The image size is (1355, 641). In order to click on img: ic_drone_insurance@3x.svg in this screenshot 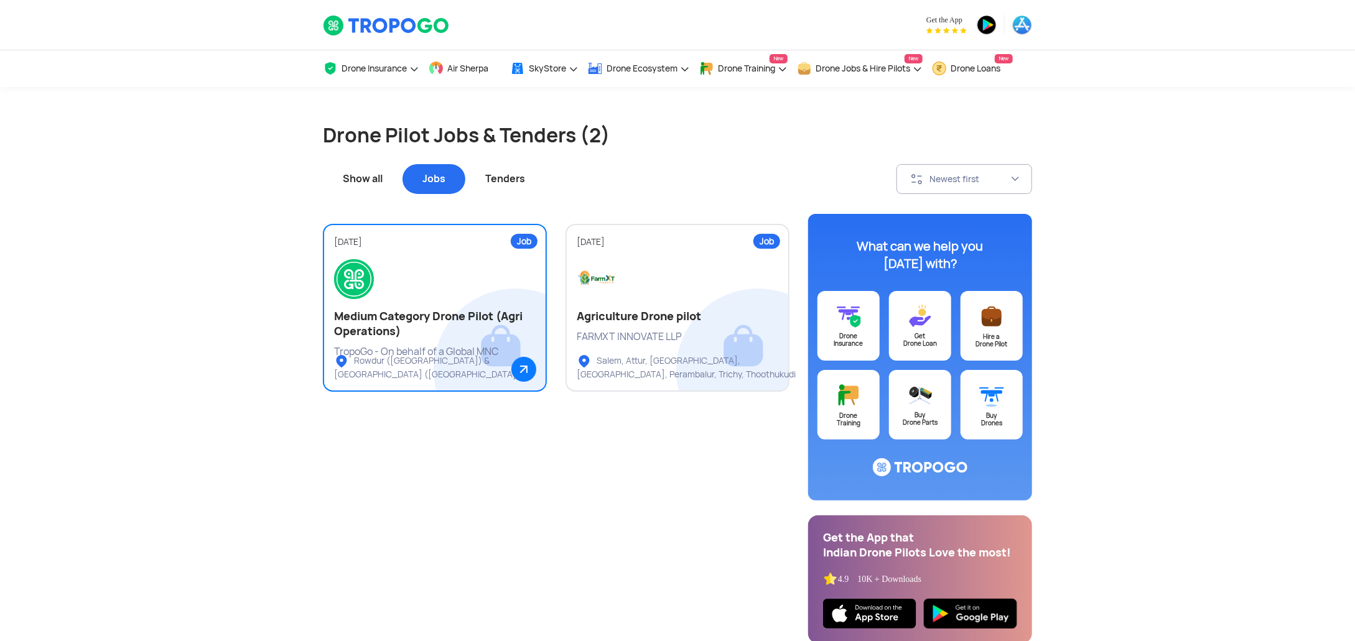, I will do `click(849, 316)`.